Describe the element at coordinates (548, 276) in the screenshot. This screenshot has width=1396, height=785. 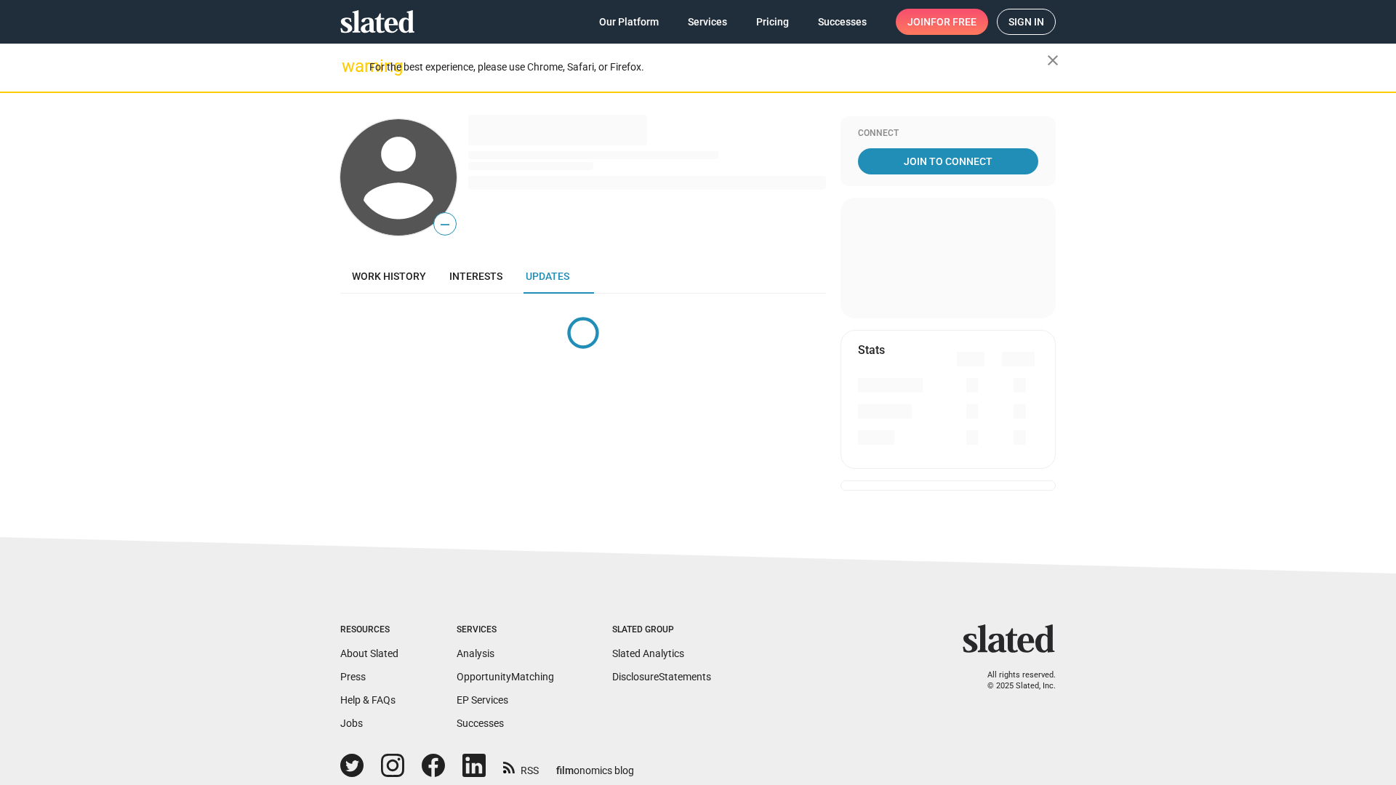
I see `span: Updates` at that location.